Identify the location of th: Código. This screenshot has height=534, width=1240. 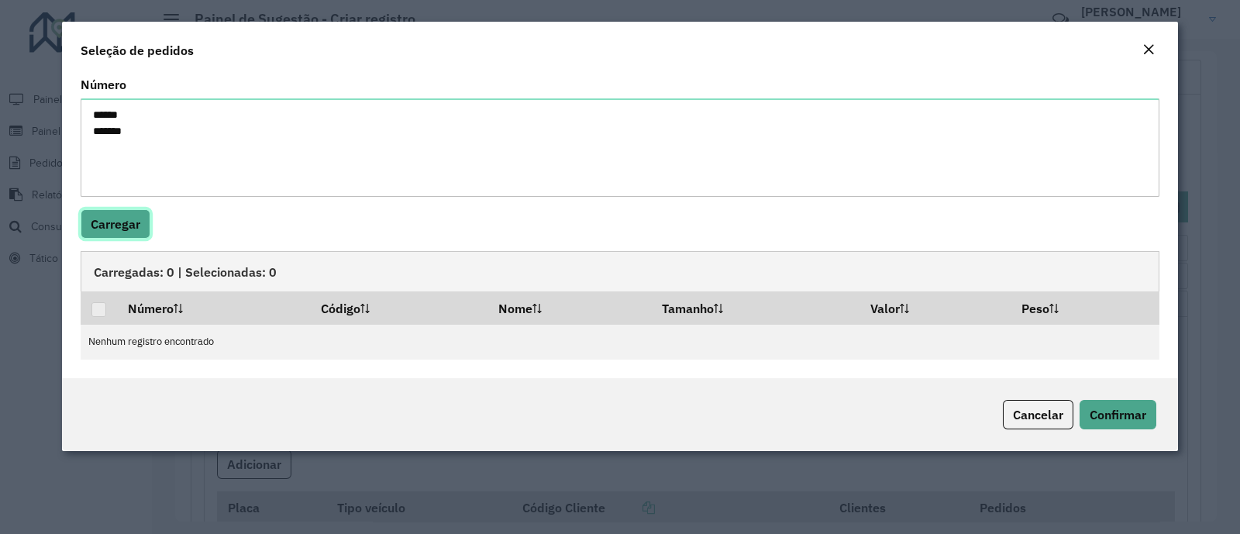
(398, 308).